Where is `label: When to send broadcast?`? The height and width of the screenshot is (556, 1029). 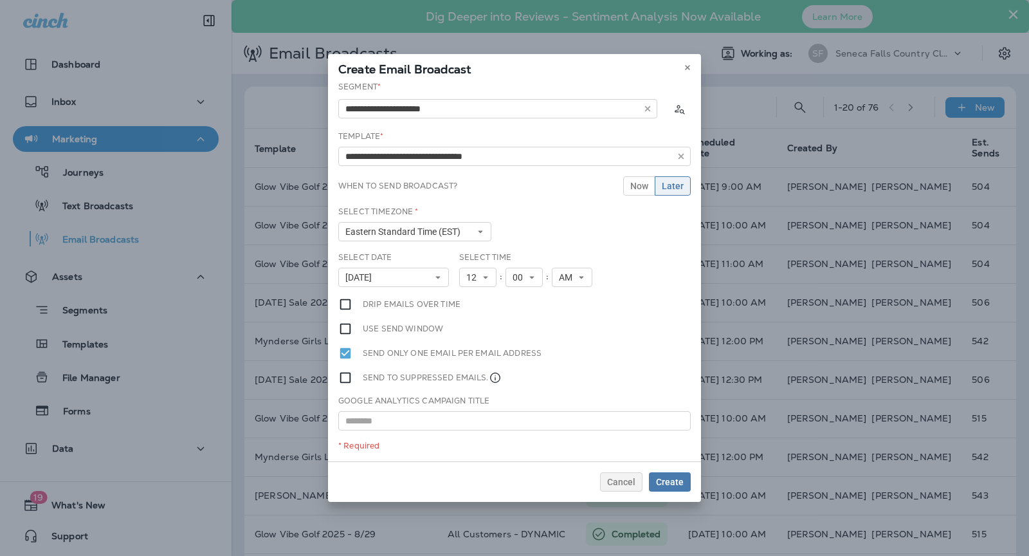
label: When to send broadcast? is located at coordinates (398, 186).